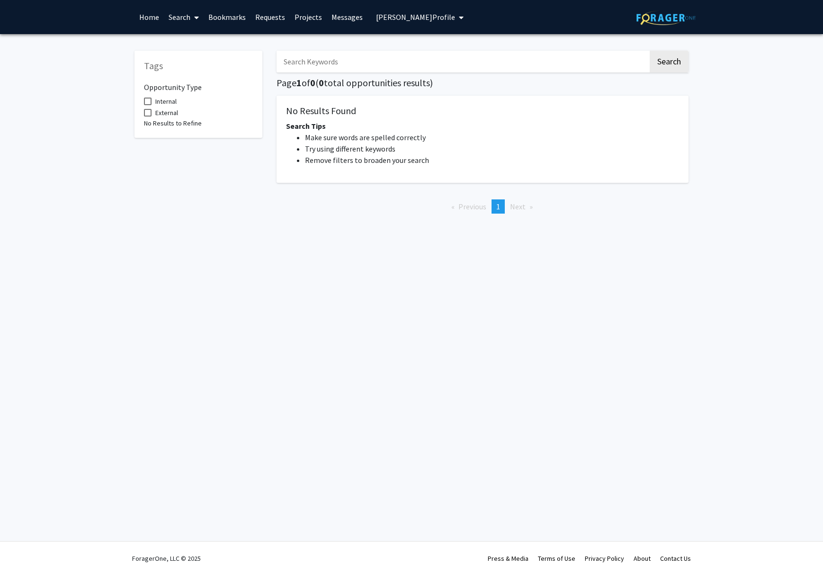 The image size is (823, 575). What do you see at coordinates (492, 160) in the screenshot?
I see `li: Remove filters to broaden your search` at bounding box center [492, 160].